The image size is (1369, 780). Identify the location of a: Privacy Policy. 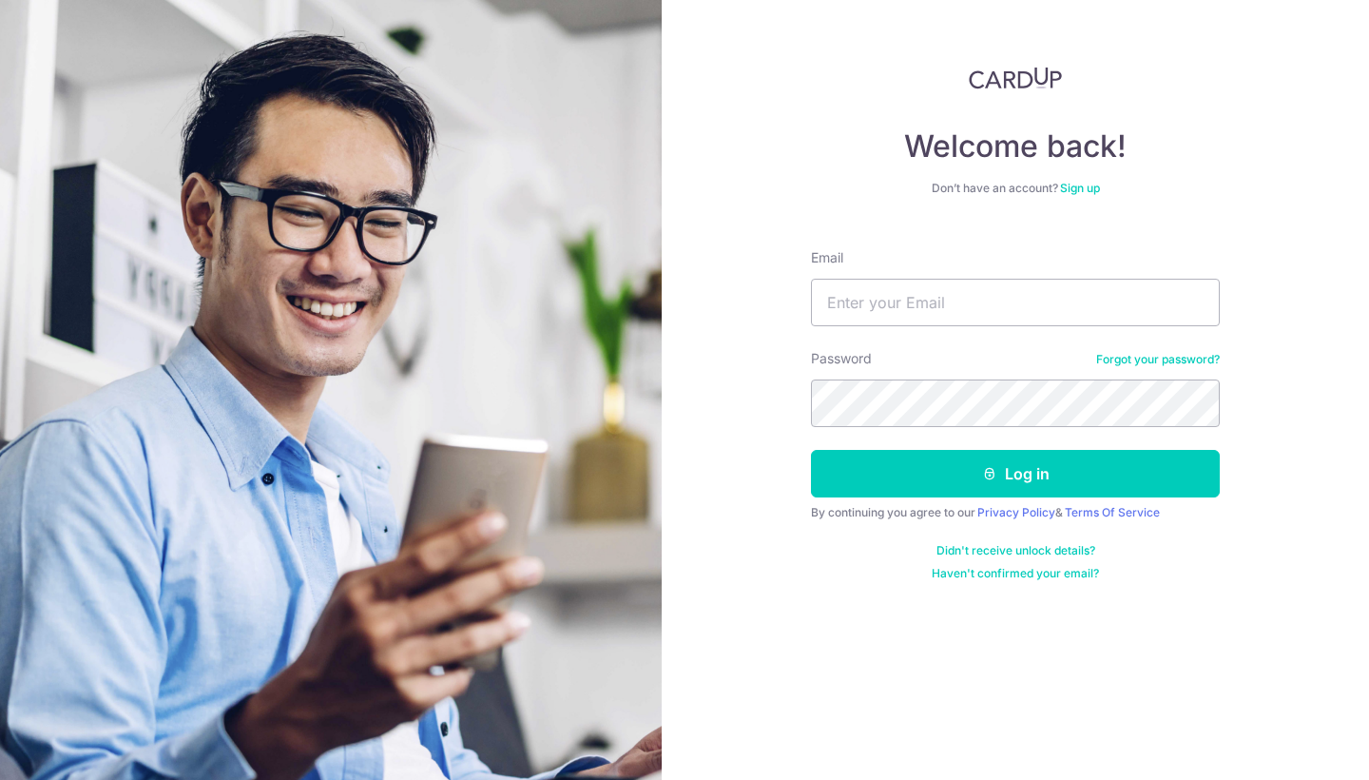
(1016, 512).